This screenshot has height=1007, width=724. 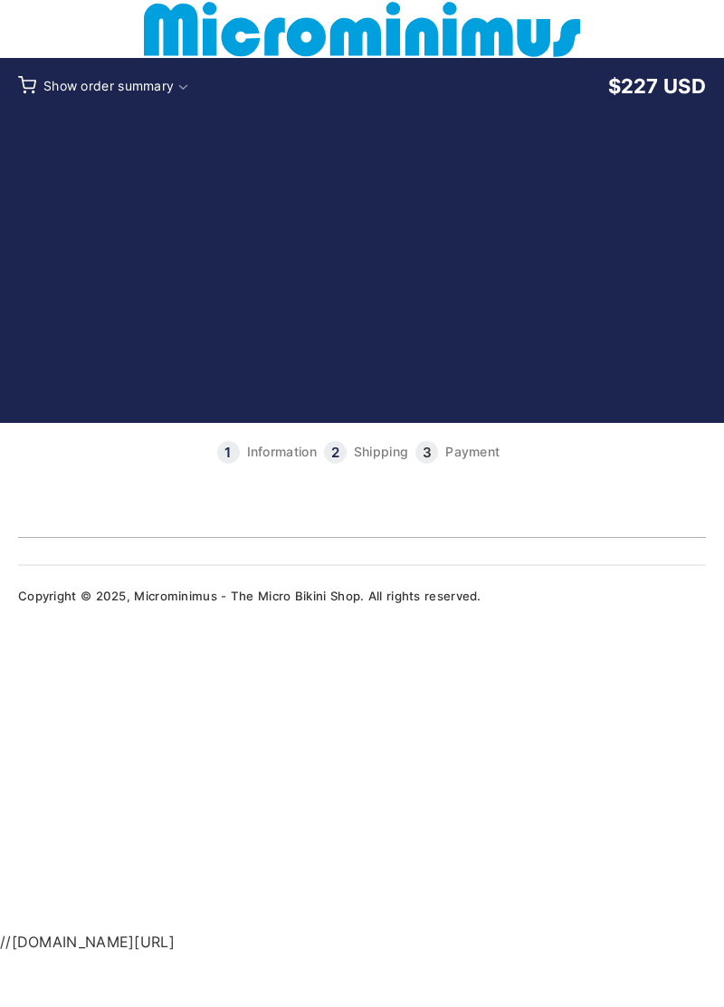 I want to click on bdi: 227 USD, so click(x=657, y=86).